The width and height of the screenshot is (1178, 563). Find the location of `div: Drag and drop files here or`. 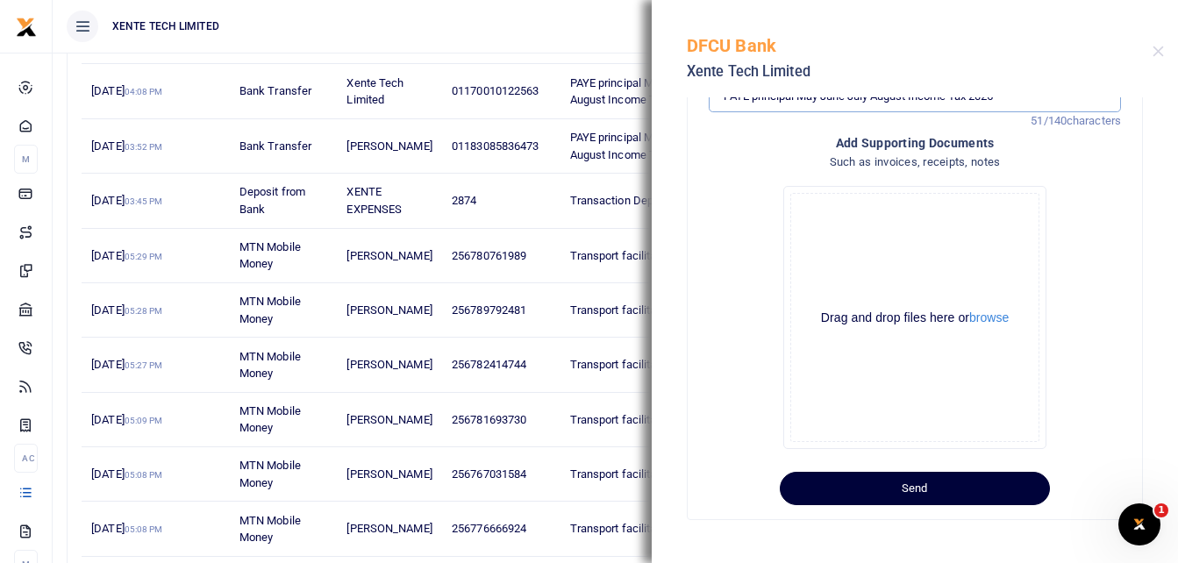

div: Drag and drop files here or is located at coordinates (915, 318).